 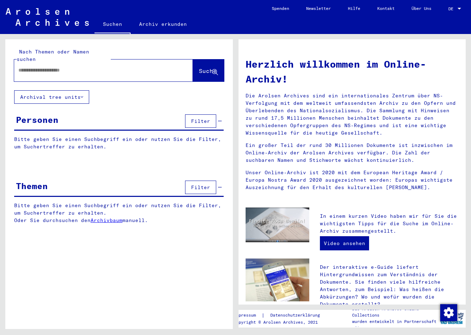 I want to click on p: Unser Online-Archiv ist 2020 mit dem European Heritage Award / Europa Nostra Award 2020 ausgezeic..., so click(x=352, y=180).